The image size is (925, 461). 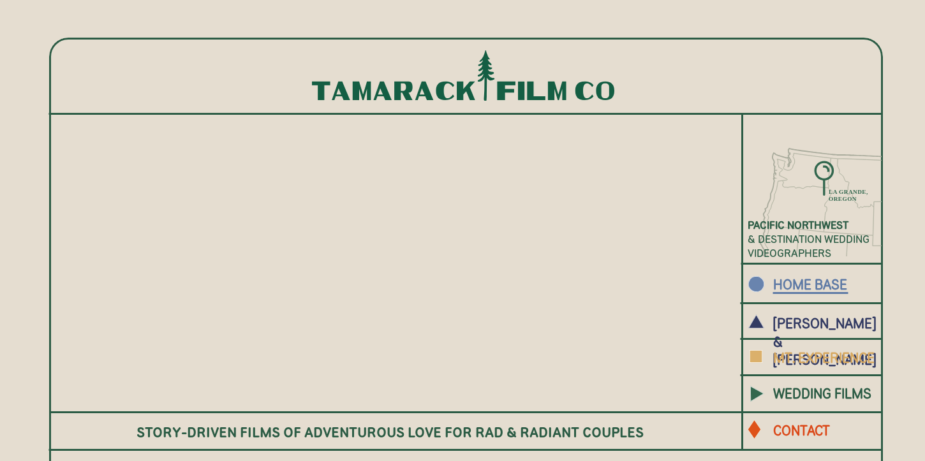 What do you see at coordinates (826, 357) in the screenshot?
I see `a: MT. EXPERIENCE` at bounding box center [826, 357].